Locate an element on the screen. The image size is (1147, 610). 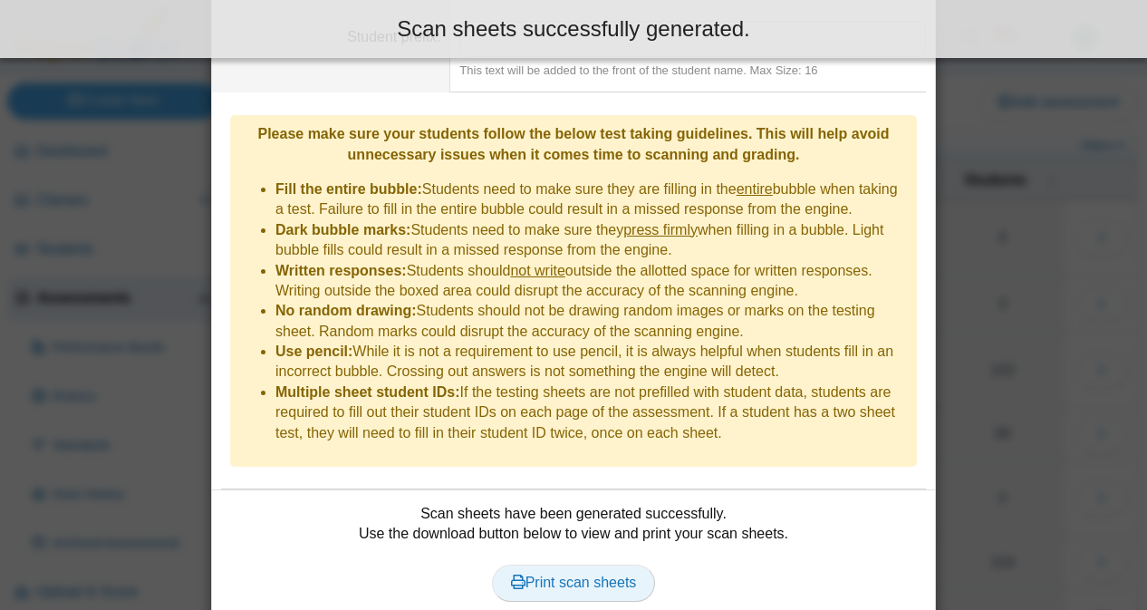
b: Dark bubble marks: is located at coordinates (343, 229).